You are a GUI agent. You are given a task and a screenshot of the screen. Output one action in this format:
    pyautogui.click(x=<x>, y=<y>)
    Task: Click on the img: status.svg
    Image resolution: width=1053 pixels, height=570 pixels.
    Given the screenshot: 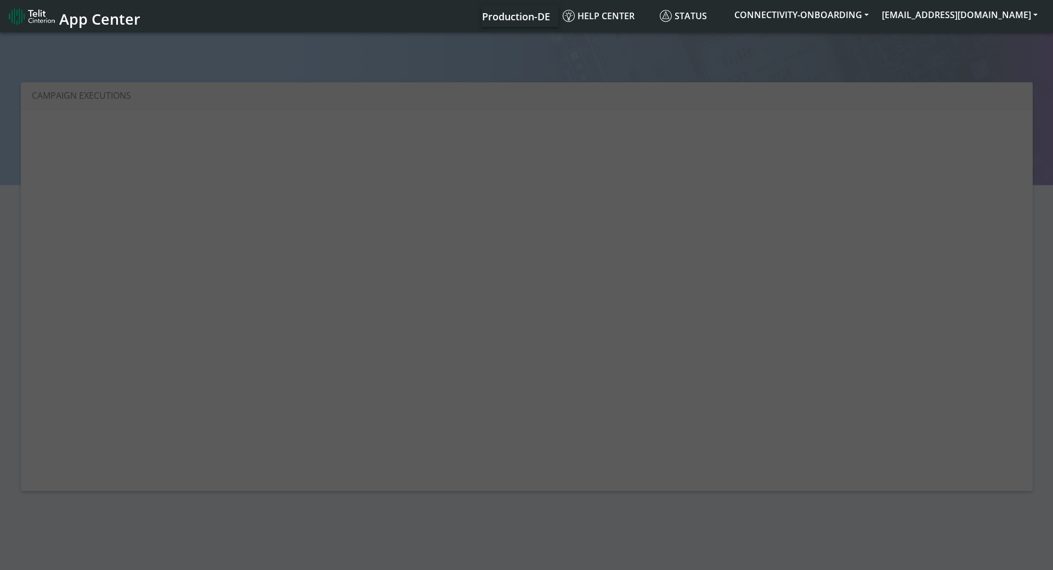 What is the action you would take?
    pyautogui.click(x=666, y=16)
    